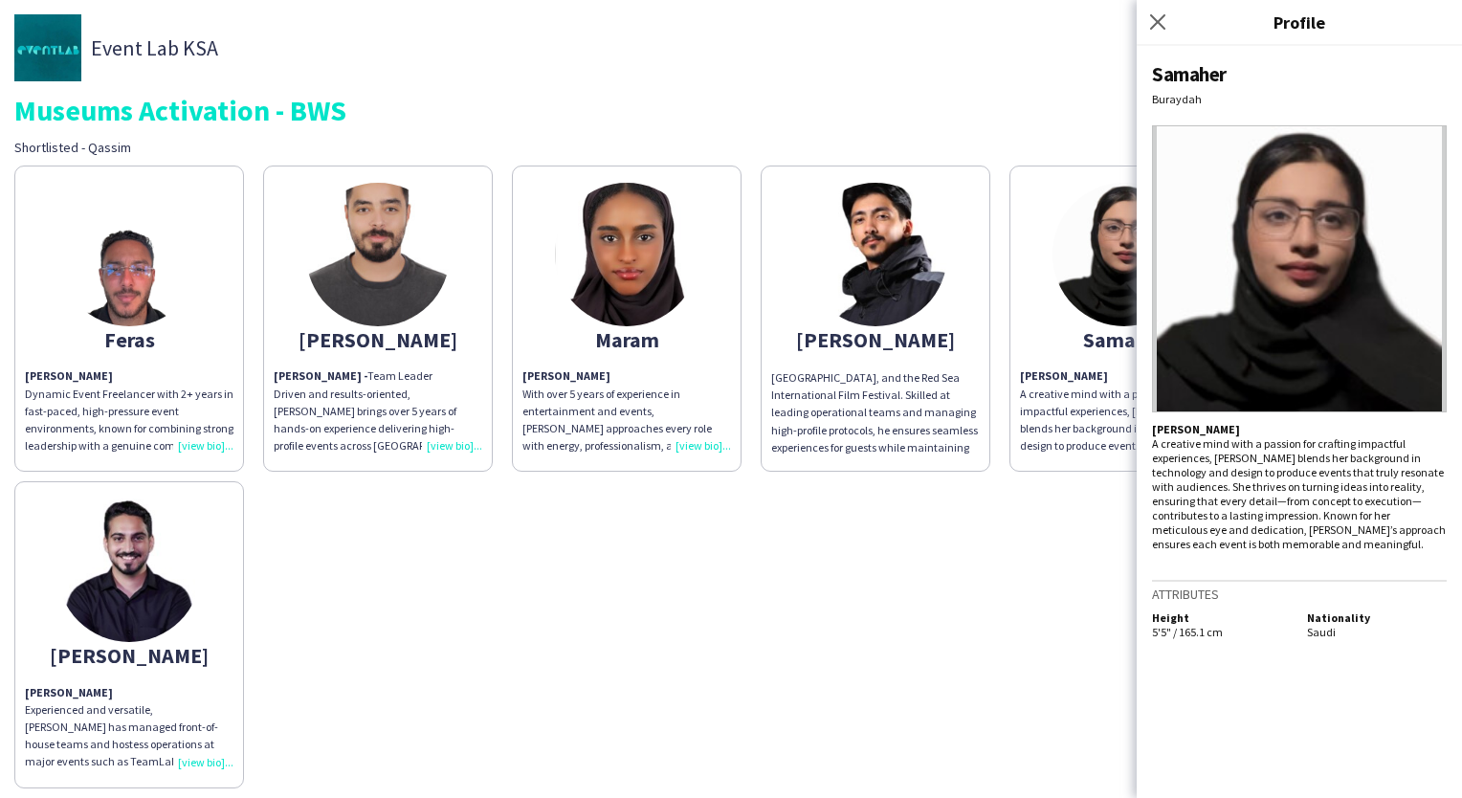  What do you see at coordinates (1222, 617) in the screenshot?
I see `h5: Height` at bounding box center [1222, 617].